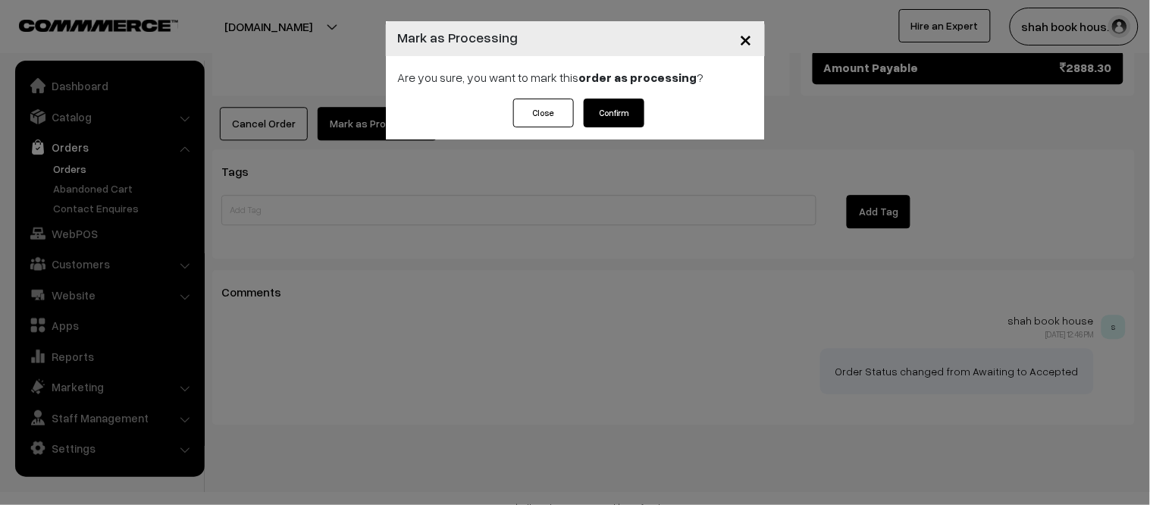 Image resolution: width=1150 pixels, height=505 pixels. What do you see at coordinates (638, 77) in the screenshot?
I see `strong: order as processing` at bounding box center [638, 77].